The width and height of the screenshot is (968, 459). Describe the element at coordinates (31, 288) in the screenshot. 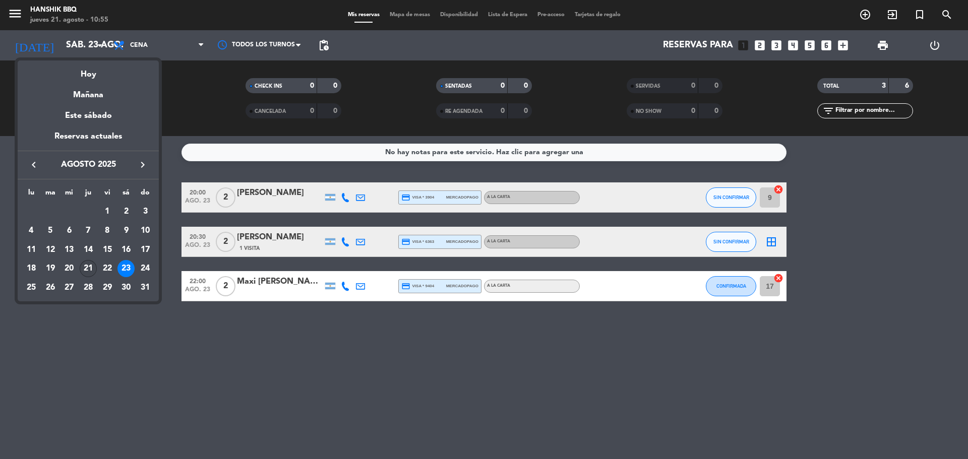

I see `td: 25 de agosto de 2025` at that location.